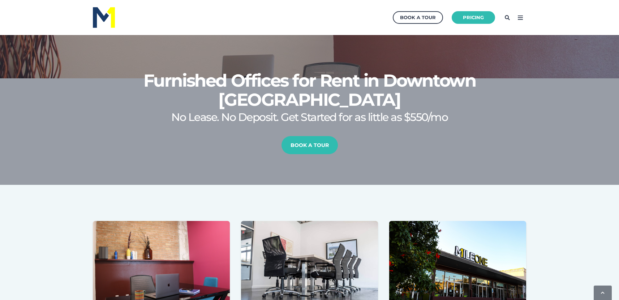  I want to click on img: M1 Logo - Blue Letters - for Light Backgrounds, so click(104, 17).